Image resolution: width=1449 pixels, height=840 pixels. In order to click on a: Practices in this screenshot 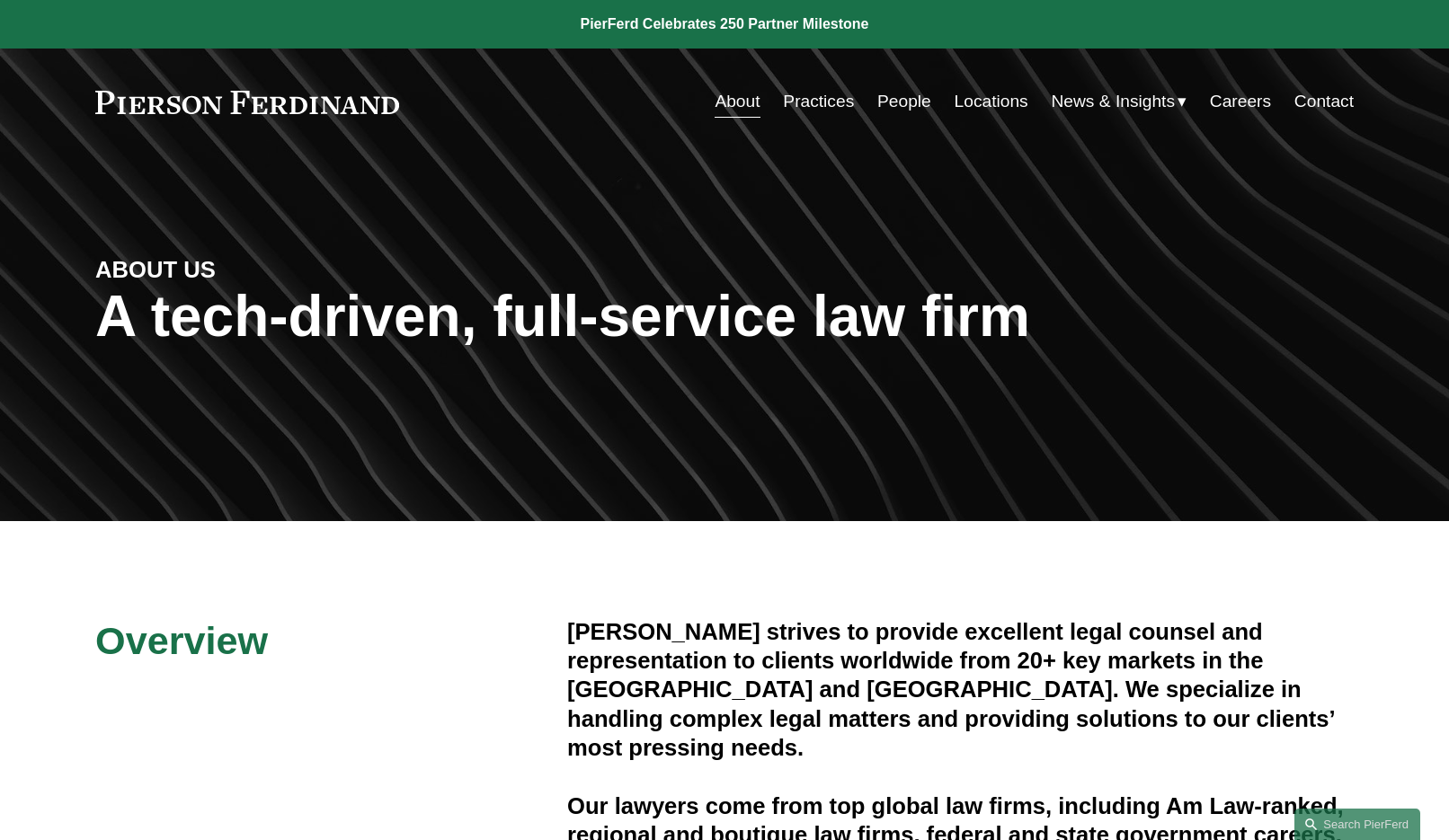, I will do `click(818, 102)`.